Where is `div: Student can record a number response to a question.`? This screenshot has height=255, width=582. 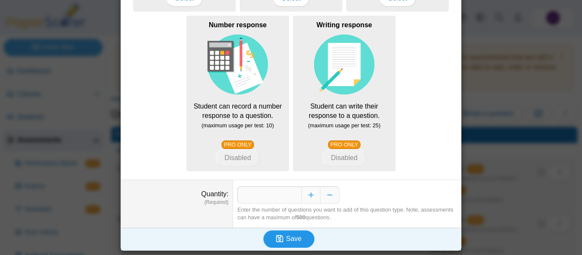 div: Student can record a number response to a question. is located at coordinates (238, 93).